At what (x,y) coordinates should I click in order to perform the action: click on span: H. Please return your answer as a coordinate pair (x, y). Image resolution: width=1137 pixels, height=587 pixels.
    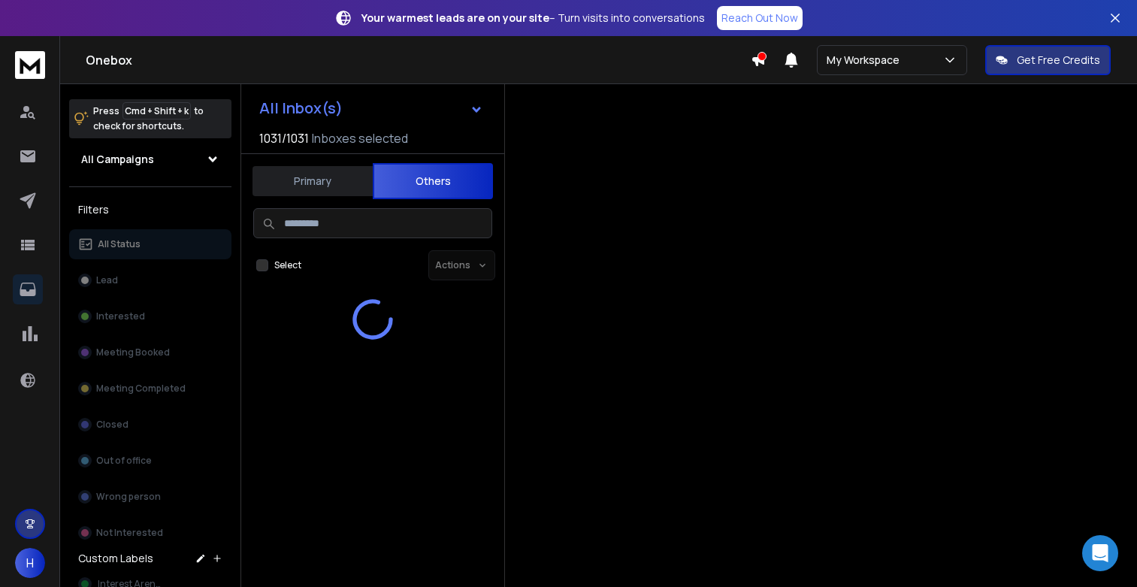
    Looking at the image, I should click on (30, 563).